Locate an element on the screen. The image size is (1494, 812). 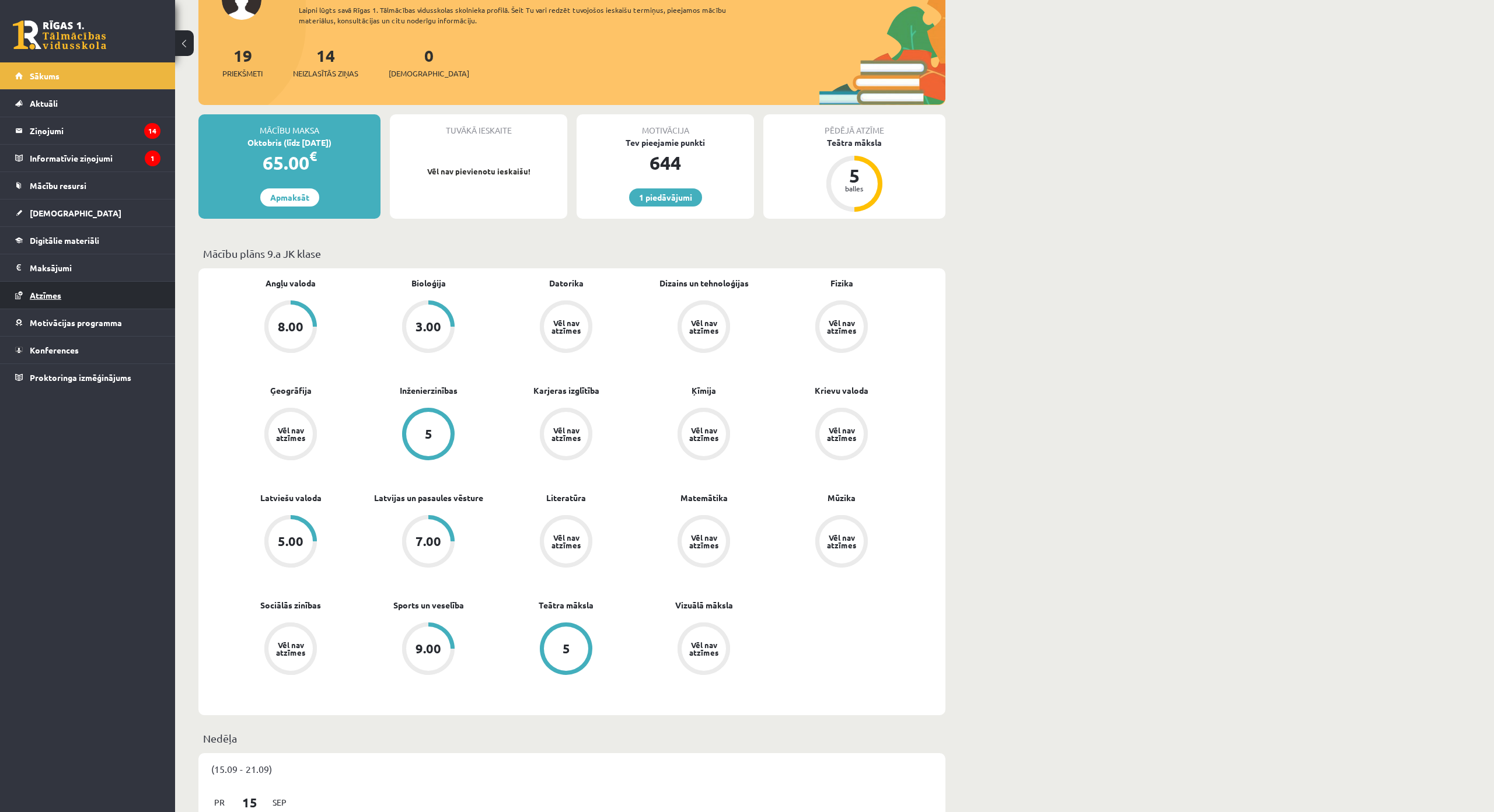
div: 8.00 is located at coordinates (291, 327).